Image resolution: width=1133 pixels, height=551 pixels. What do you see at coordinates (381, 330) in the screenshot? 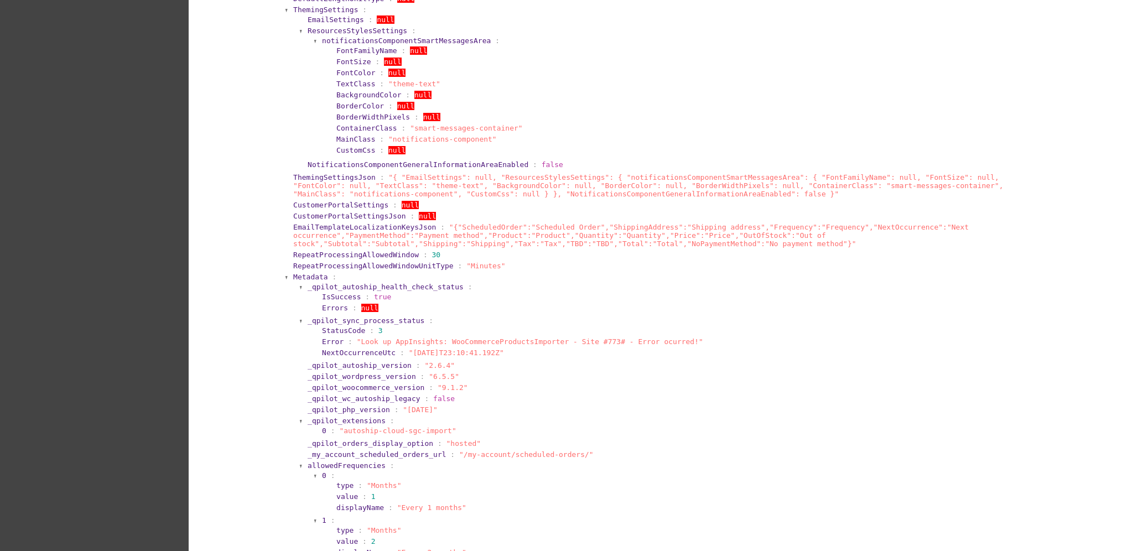
I see `span: 3` at bounding box center [381, 330].